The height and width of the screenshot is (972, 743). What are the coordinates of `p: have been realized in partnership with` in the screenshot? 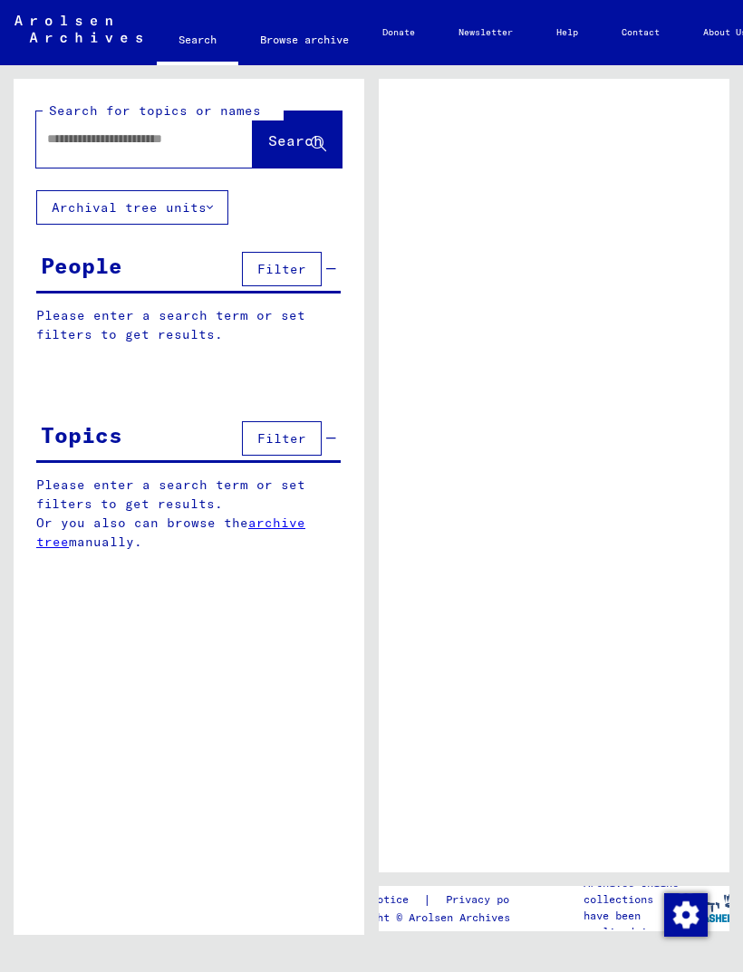 It's located at (634, 932).